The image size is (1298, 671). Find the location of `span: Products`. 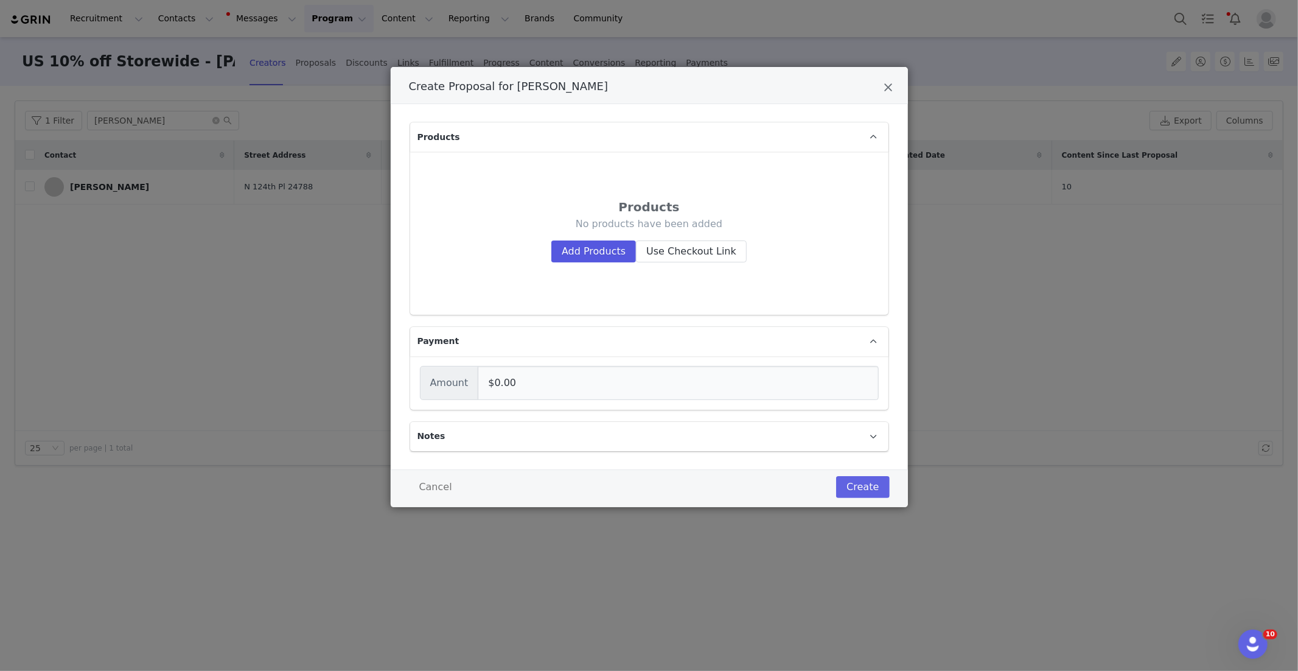

span: Products is located at coordinates (439, 137).